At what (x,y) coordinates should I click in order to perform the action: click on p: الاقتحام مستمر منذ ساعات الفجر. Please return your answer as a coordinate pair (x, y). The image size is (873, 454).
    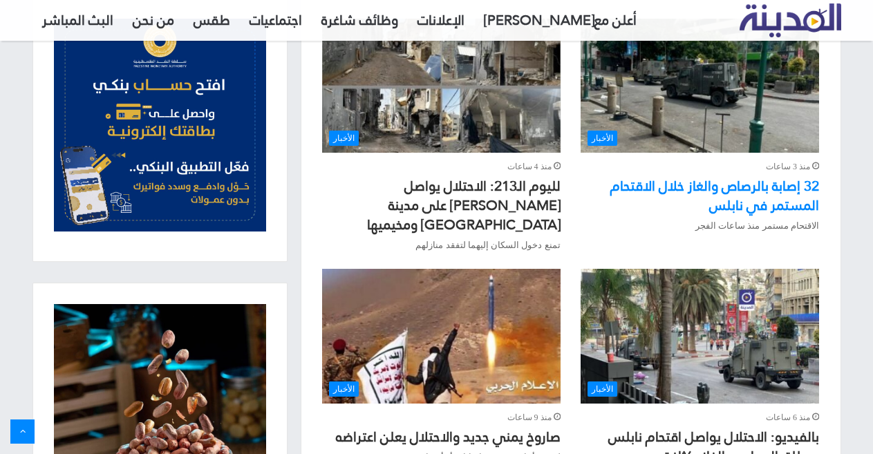
    Looking at the image, I should click on (700, 225).